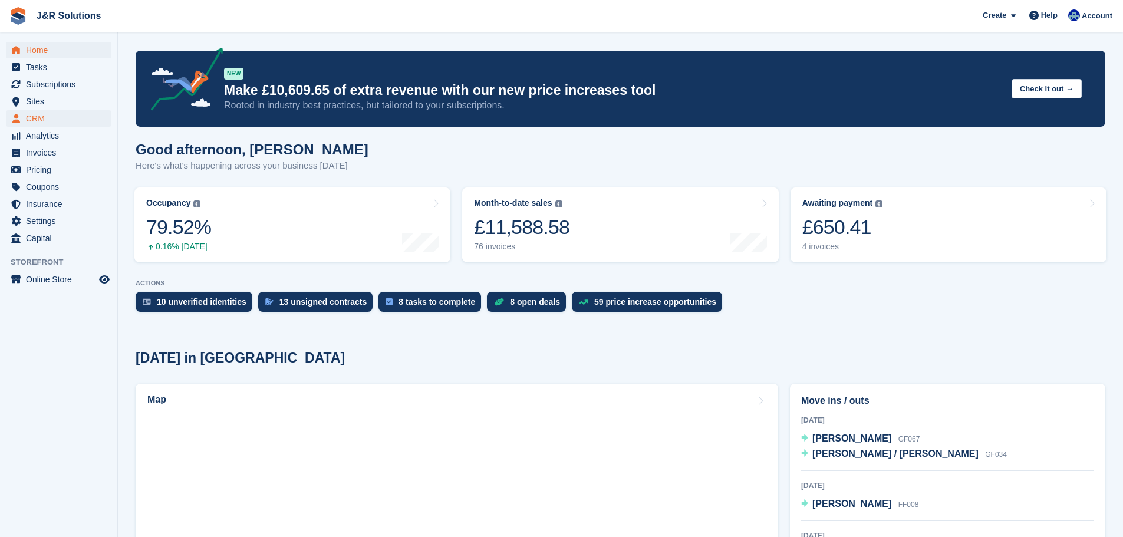  What do you see at coordinates (68, 15) in the screenshot?
I see `a: J&R Solutions` at bounding box center [68, 15].